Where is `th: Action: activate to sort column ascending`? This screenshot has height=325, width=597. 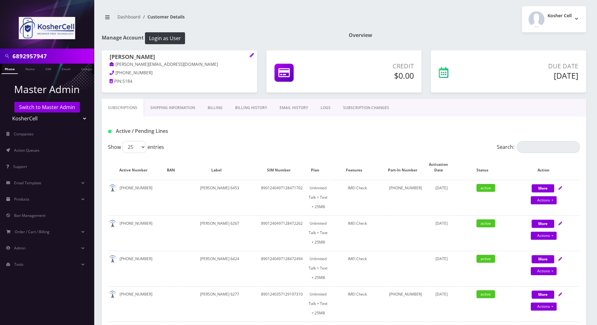
th: Action: activate to sort column ascending is located at coordinates (547, 167).